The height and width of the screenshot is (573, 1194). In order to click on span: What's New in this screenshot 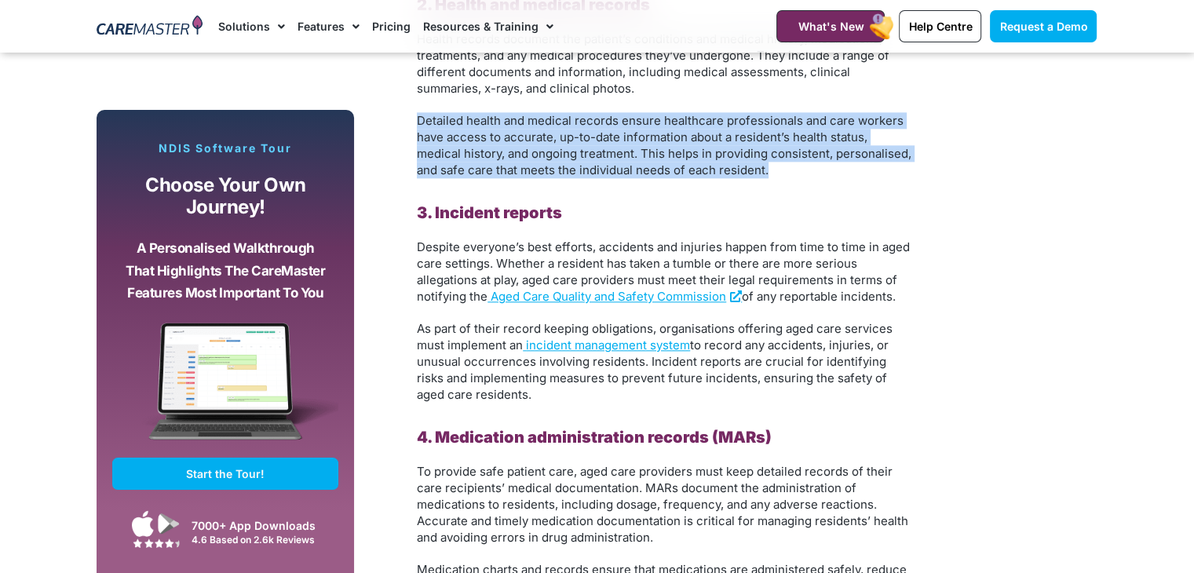, I will do `click(831, 26)`.